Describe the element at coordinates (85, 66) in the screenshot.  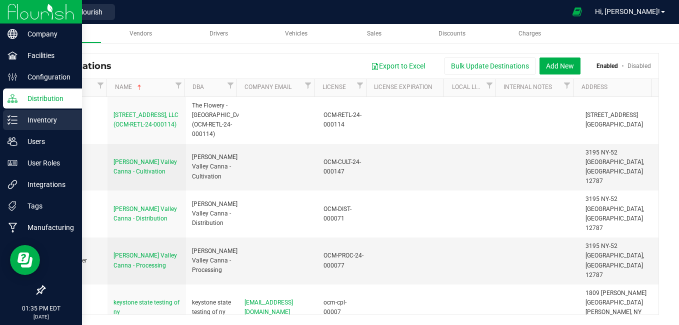
I see `span: Destinations` at that location.